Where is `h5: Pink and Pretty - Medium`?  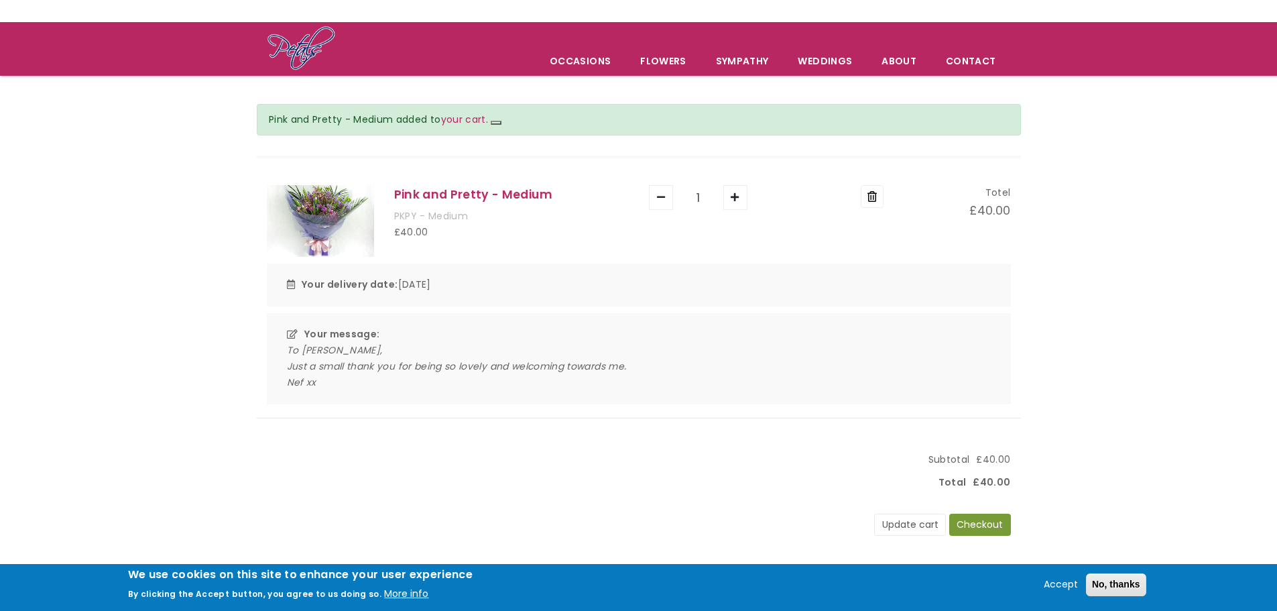 h5: Pink and Pretty - Medium is located at coordinates (511, 194).